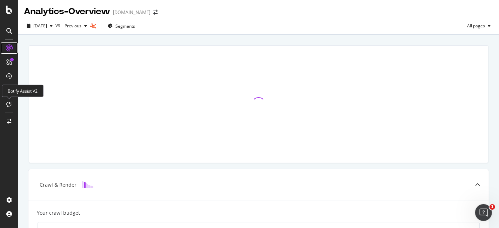  Describe the element at coordinates (492, 207) in the screenshot. I see `span: 1` at that location.